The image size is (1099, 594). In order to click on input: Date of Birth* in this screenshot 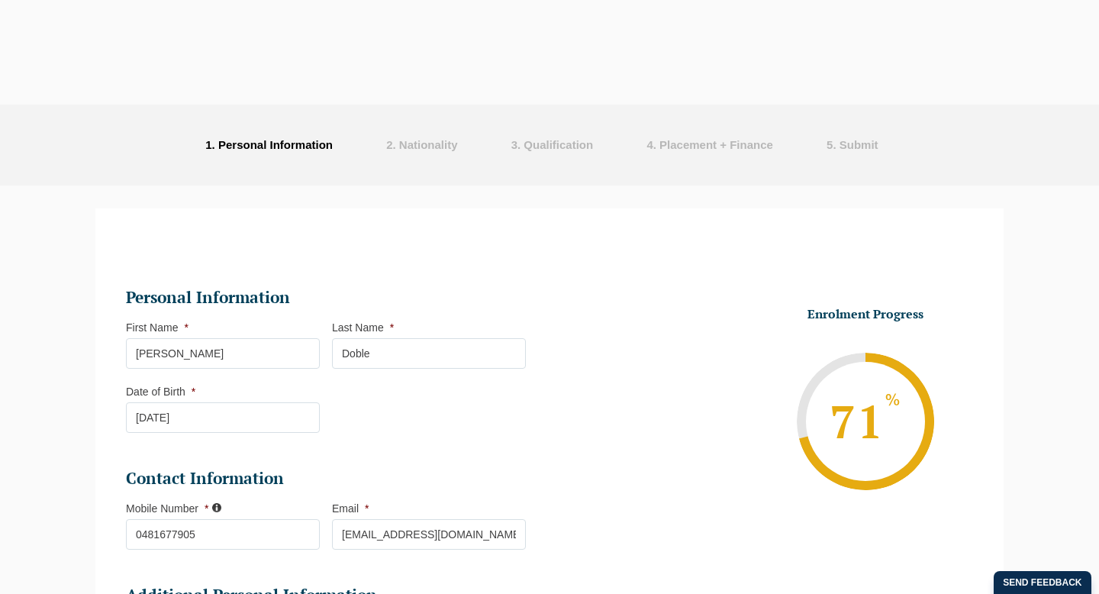, I will do `click(223, 418)`.